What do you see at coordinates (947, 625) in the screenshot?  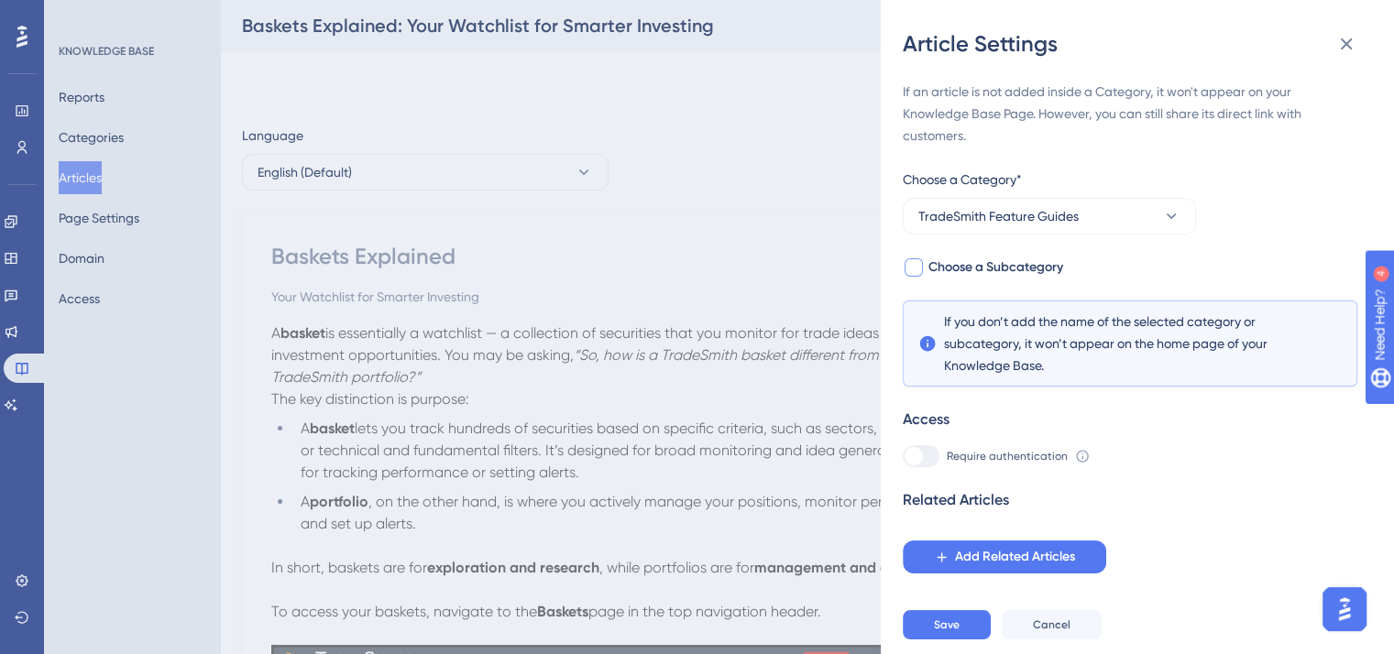 I see `span: Save` at bounding box center [947, 625].